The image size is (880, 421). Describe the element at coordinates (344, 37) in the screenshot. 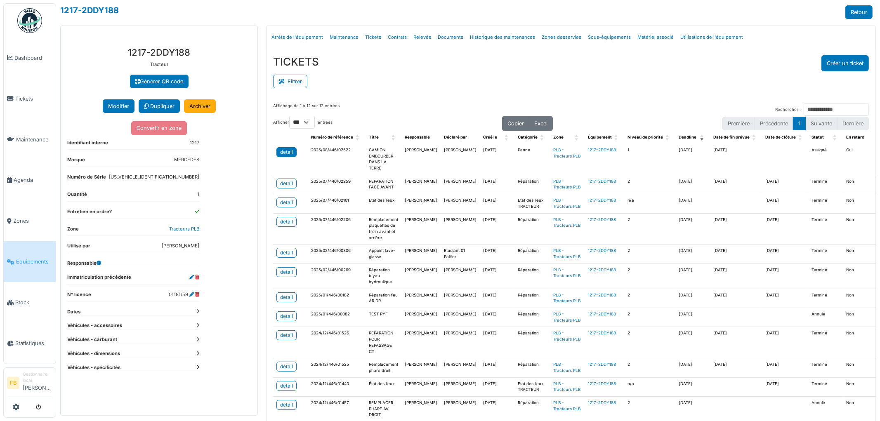

I see `a: Maintenance` at that location.